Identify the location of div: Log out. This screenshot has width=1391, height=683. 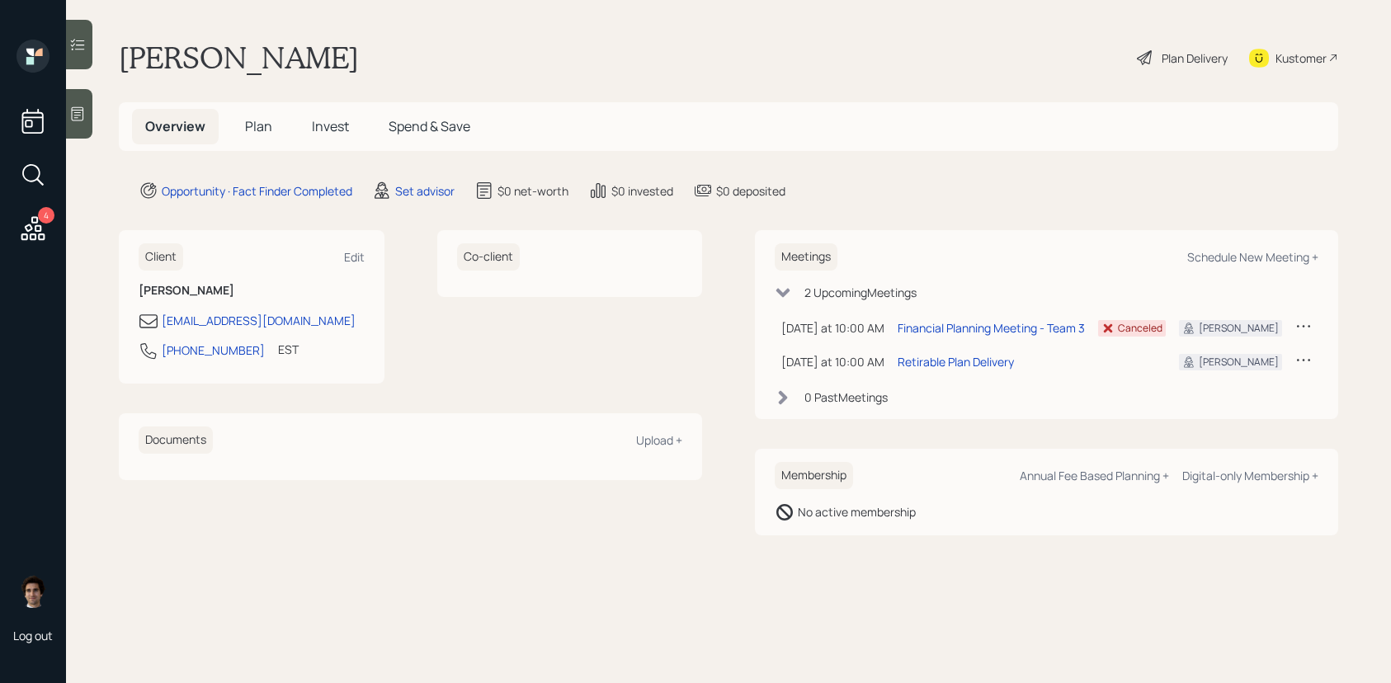
(33, 635).